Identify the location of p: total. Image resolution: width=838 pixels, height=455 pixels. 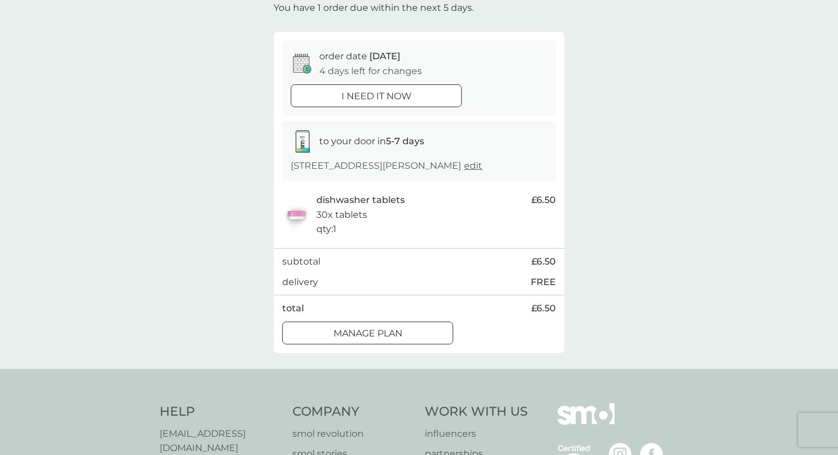
(293, 308).